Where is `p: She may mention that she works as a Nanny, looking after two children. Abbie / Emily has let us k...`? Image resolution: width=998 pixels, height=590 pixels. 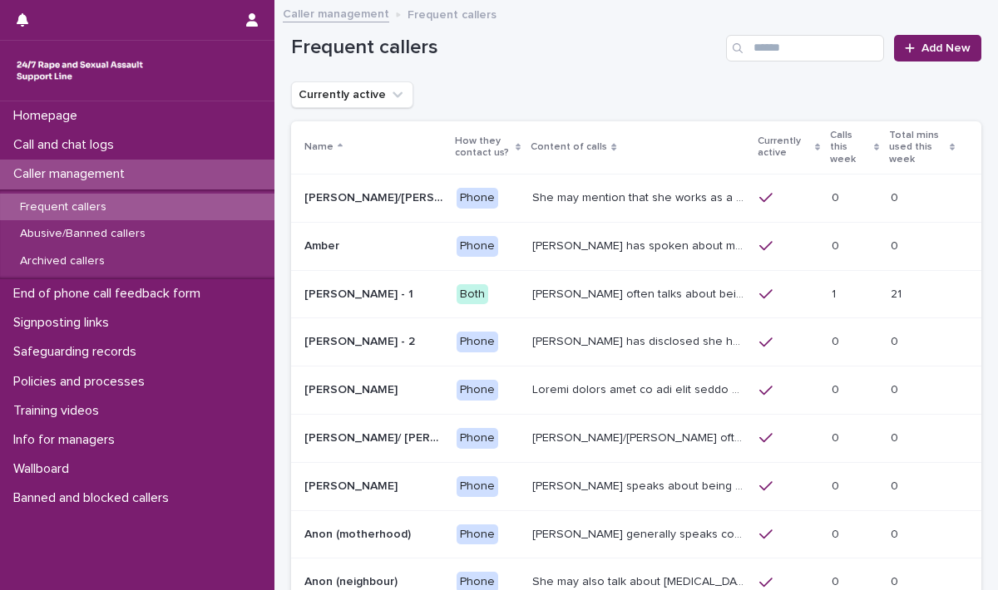
p: She may mention that she works as a Nanny, looking after two children. Abbie / Emily has let us k... is located at coordinates (640, 196).